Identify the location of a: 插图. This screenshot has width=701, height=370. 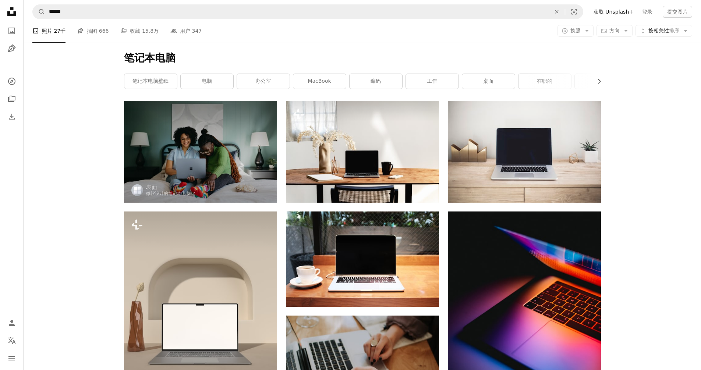
(12, 49).